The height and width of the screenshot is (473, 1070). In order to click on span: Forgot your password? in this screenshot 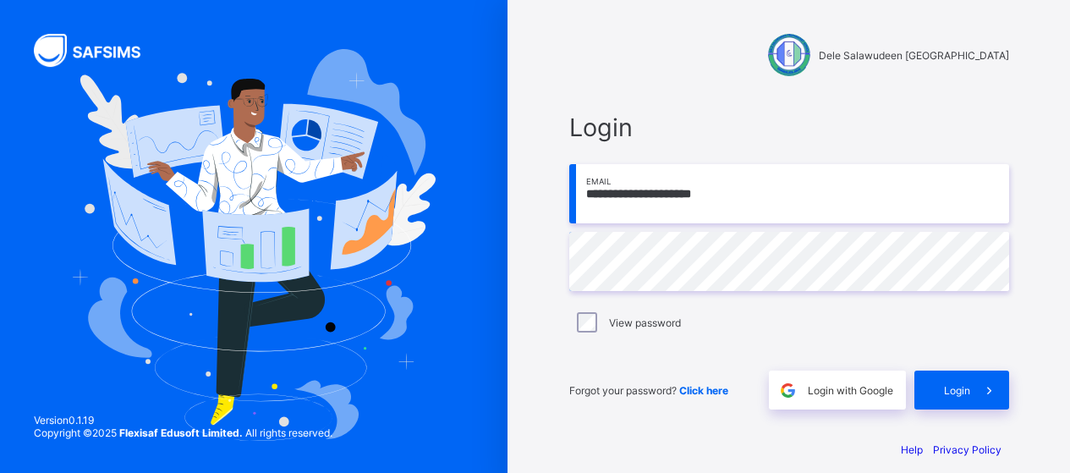, I will do `click(649, 390)`.